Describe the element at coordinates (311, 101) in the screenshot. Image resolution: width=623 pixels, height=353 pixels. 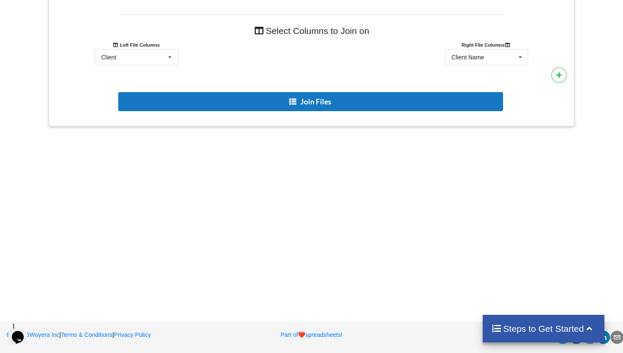
I see `button: Join Files` at that location.